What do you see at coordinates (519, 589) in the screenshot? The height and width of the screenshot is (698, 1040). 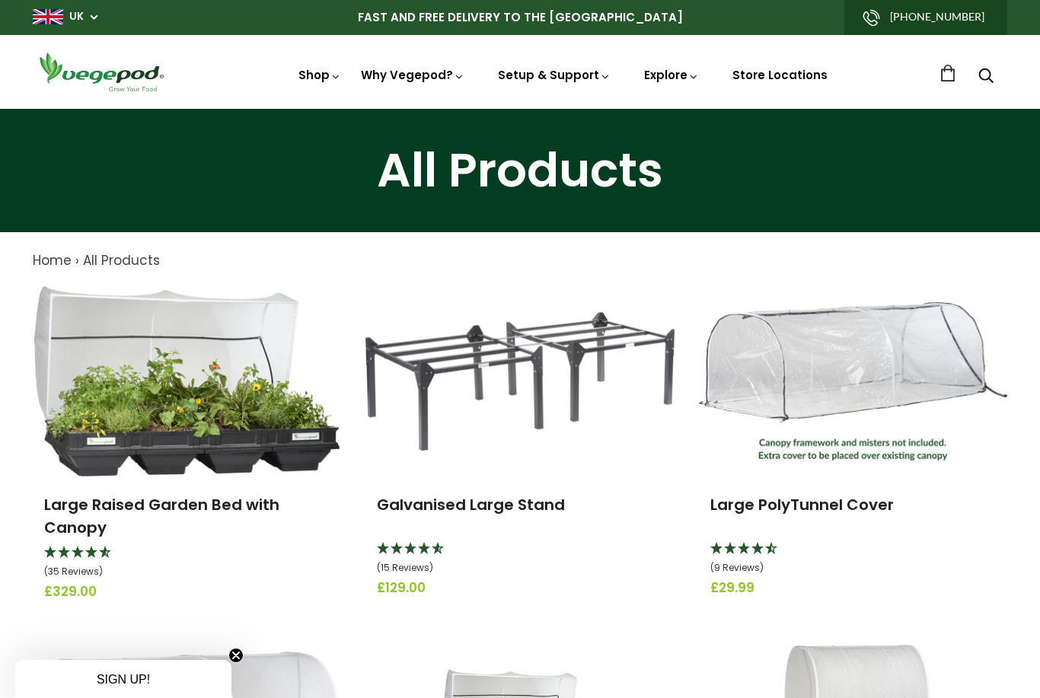 I see `span: £129.00` at bounding box center [519, 589].